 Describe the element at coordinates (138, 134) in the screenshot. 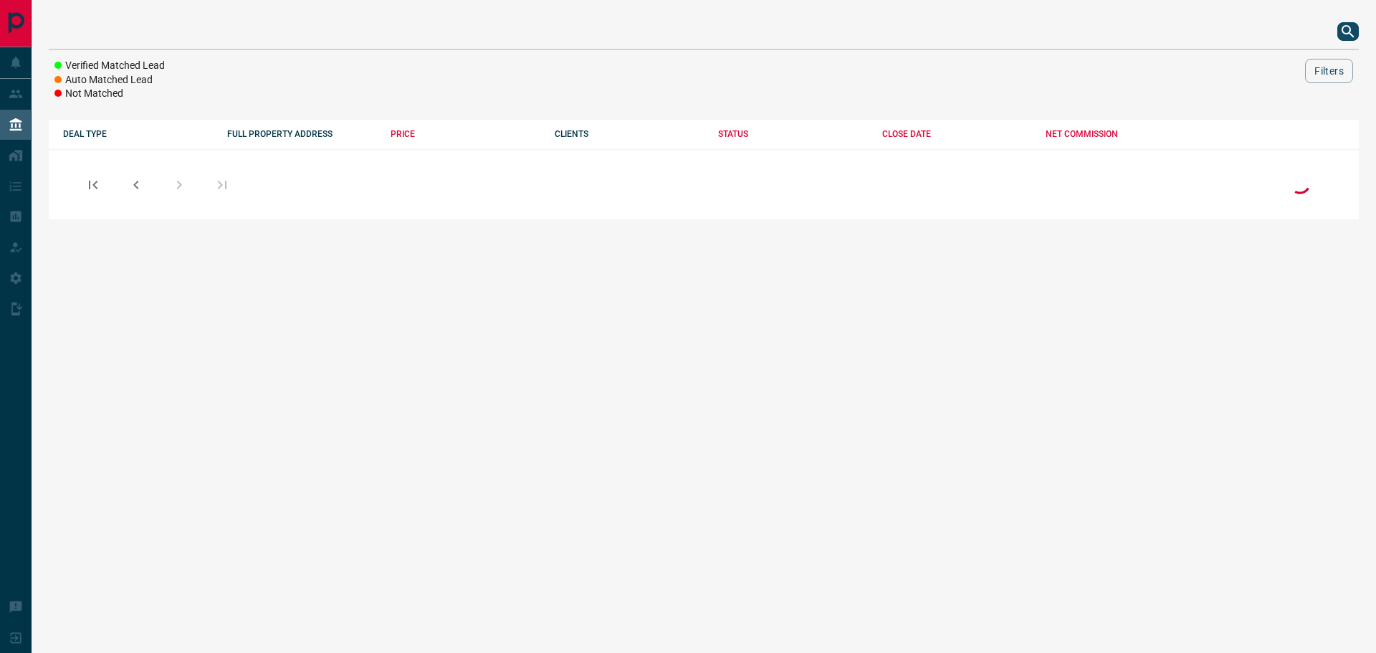

I see `div: DEAL TYPE` at that location.